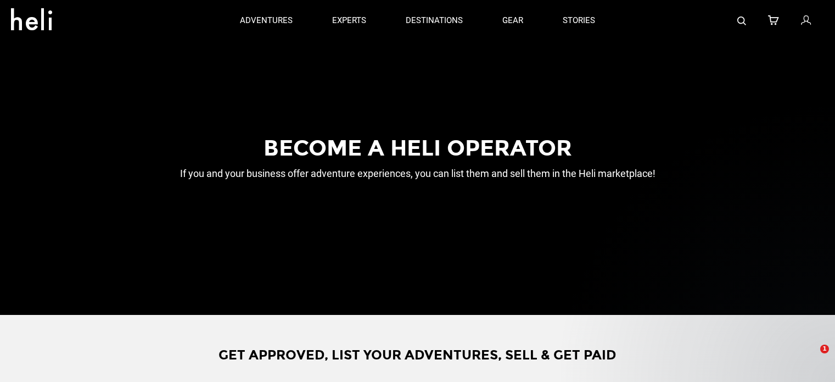 The height and width of the screenshot is (382, 835). I want to click on h1: Become a heli operator, so click(417, 148).